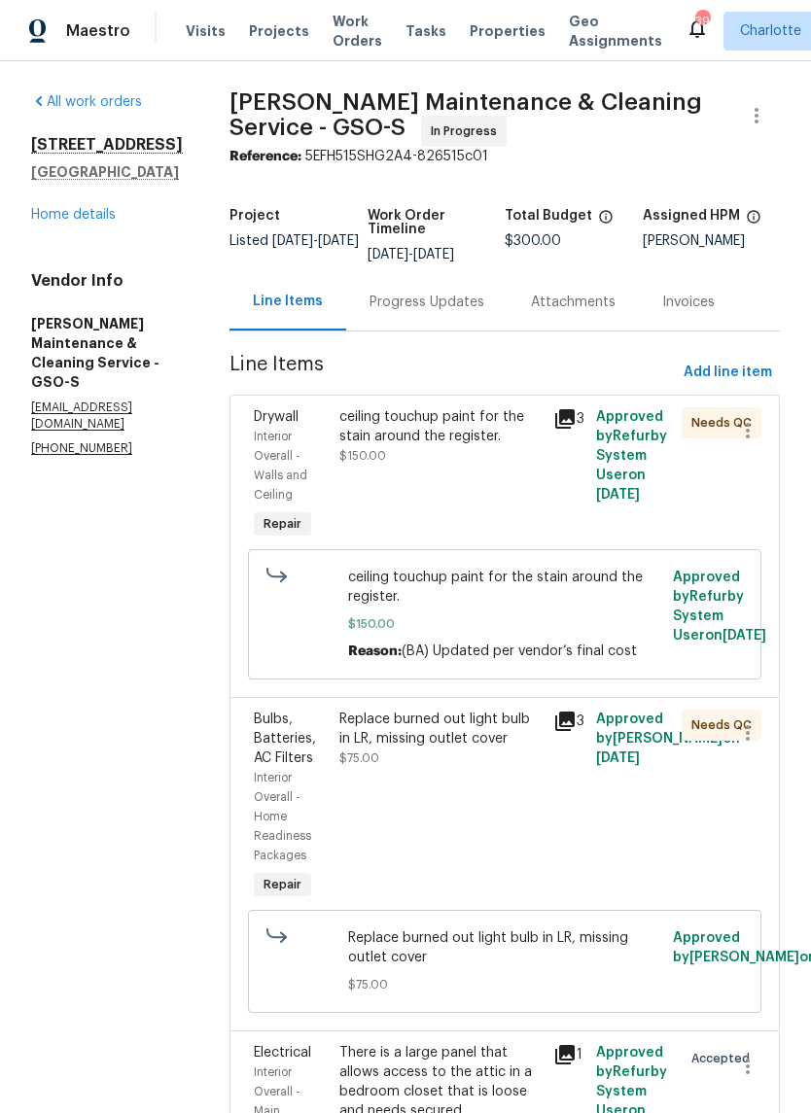 The image size is (811, 1113). What do you see at coordinates (505, 948) in the screenshot?
I see `span: Replace burned out light bulb in LR, missing outlet cover` at bounding box center [505, 948].